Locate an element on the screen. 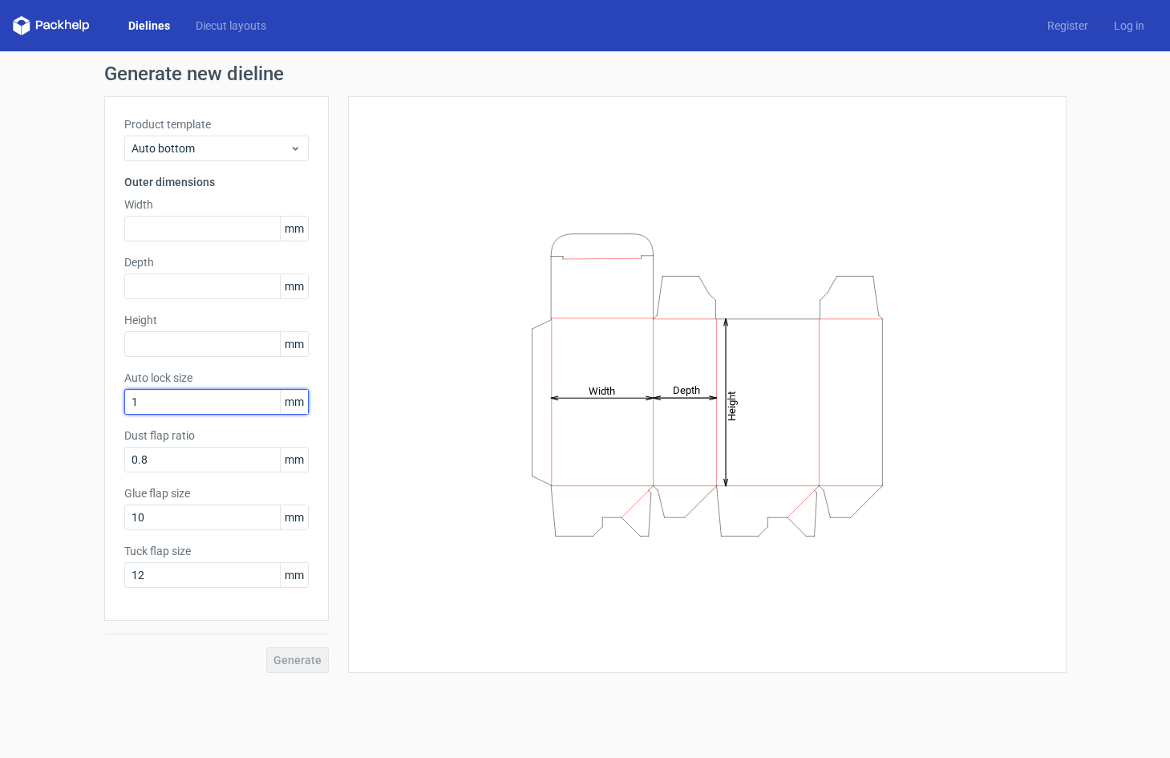 Image resolution: width=1170 pixels, height=758 pixels. label: Tuck flap size is located at coordinates (217, 551).